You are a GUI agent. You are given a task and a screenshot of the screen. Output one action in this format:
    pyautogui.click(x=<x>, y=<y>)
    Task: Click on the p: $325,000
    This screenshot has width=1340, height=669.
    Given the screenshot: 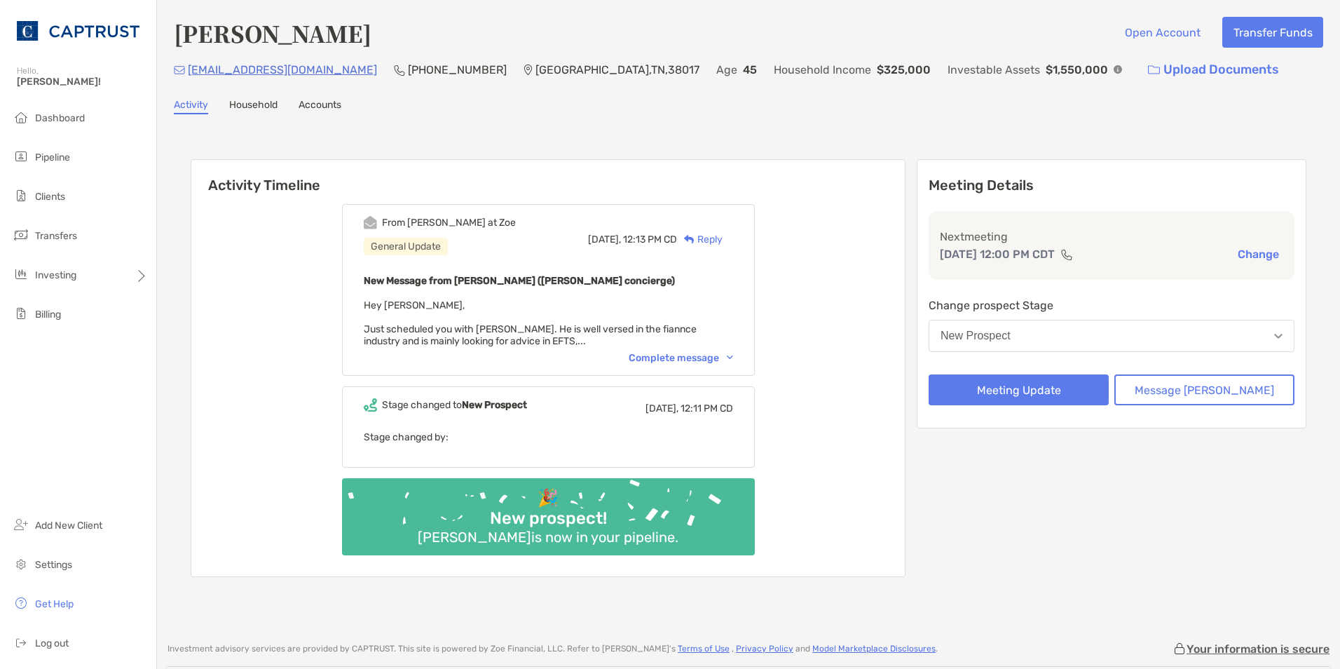 What is the action you would take?
    pyautogui.click(x=904, y=69)
    